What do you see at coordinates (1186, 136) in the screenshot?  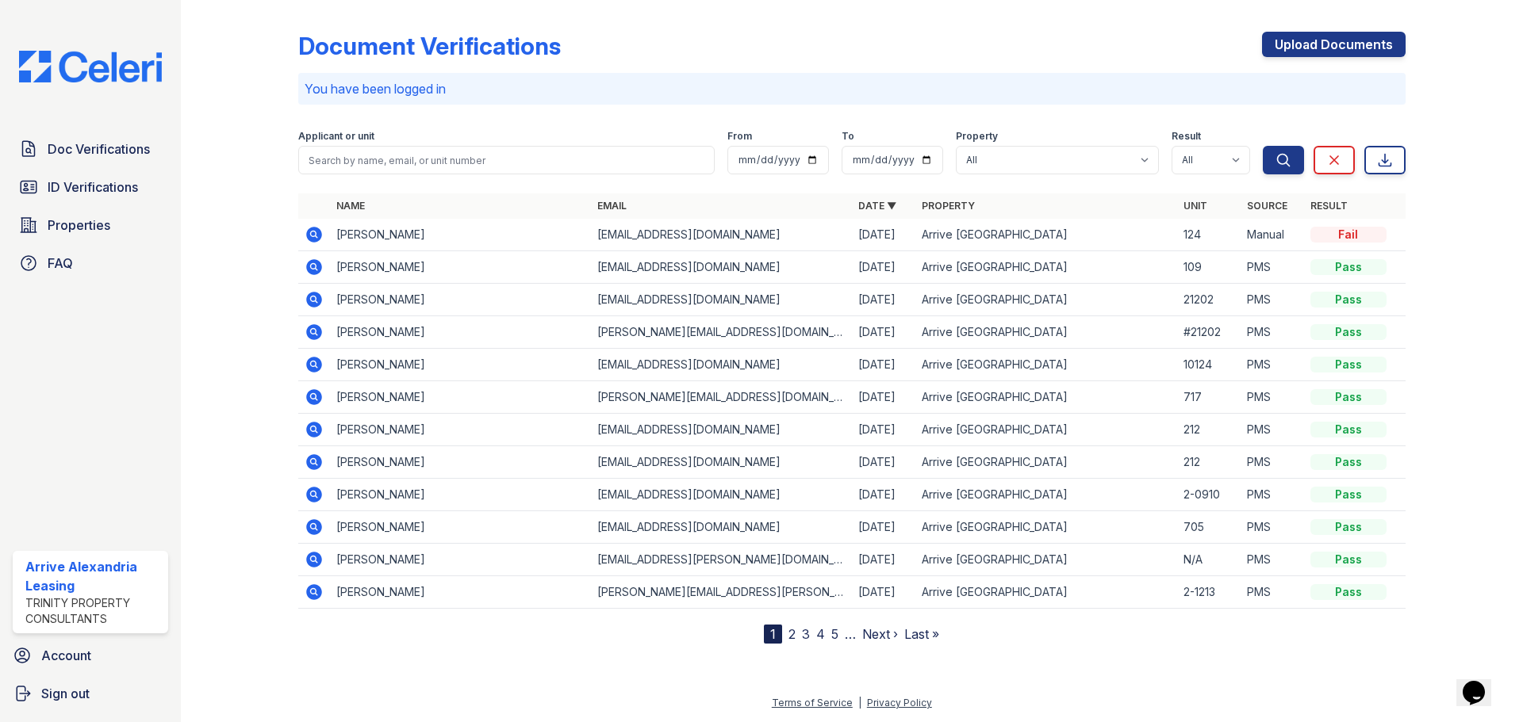 I see `label: Result` at bounding box center [1186, 136].